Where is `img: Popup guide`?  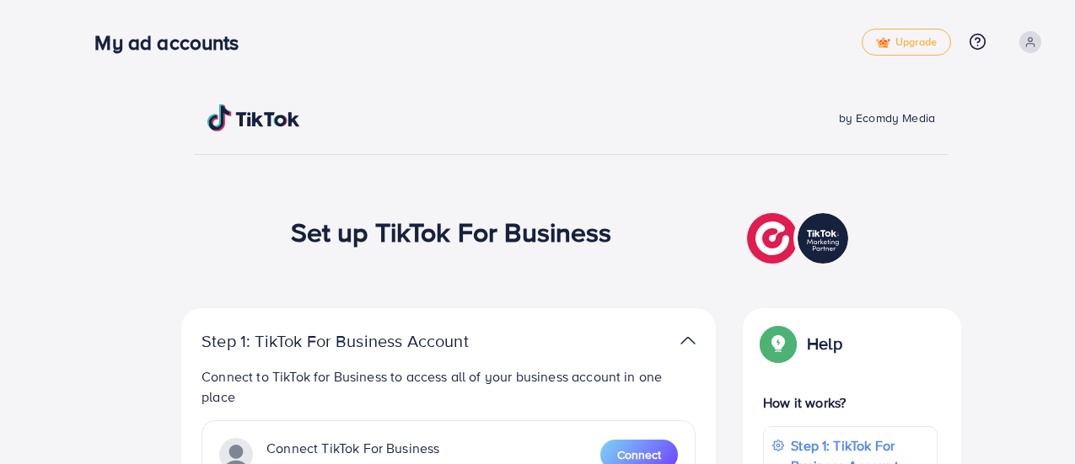
img: Popup guide is located at coordinates (778, 344).